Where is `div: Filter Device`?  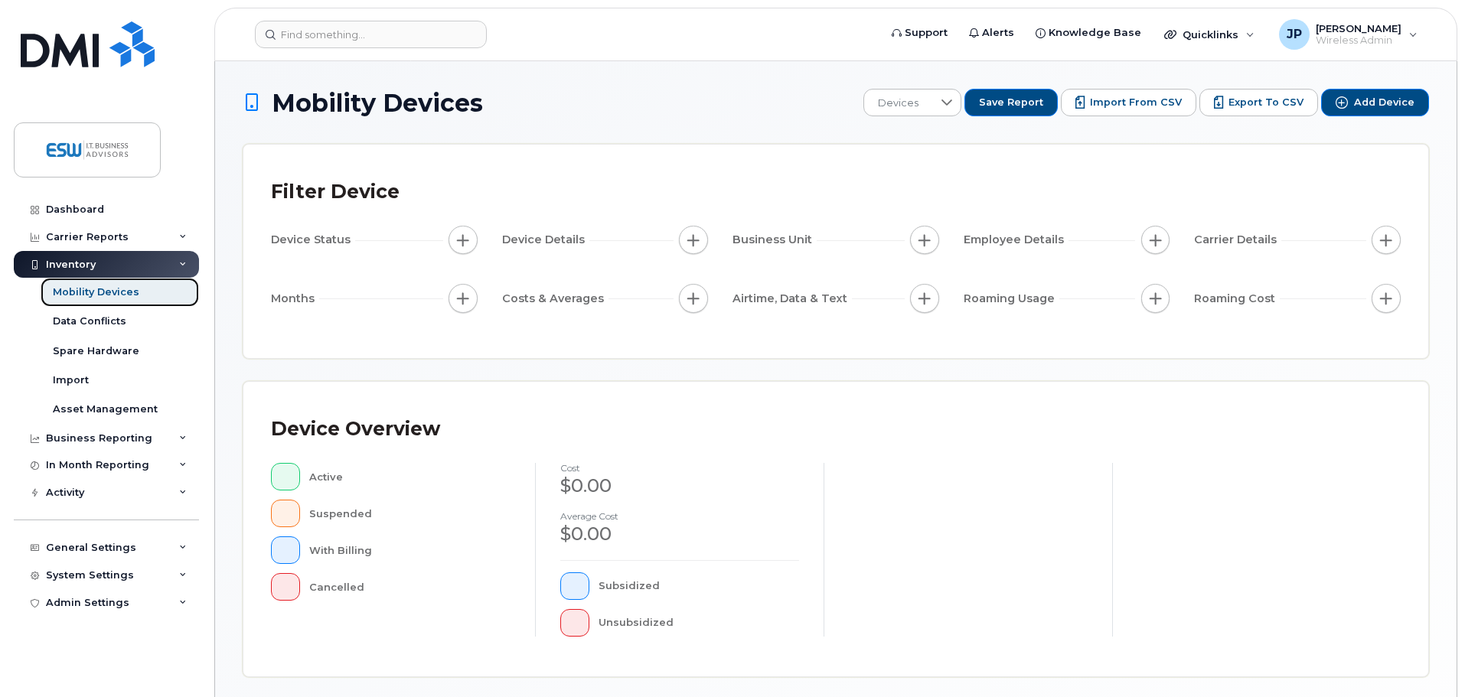
div: Filter Device is located at coordinates (335, 192).